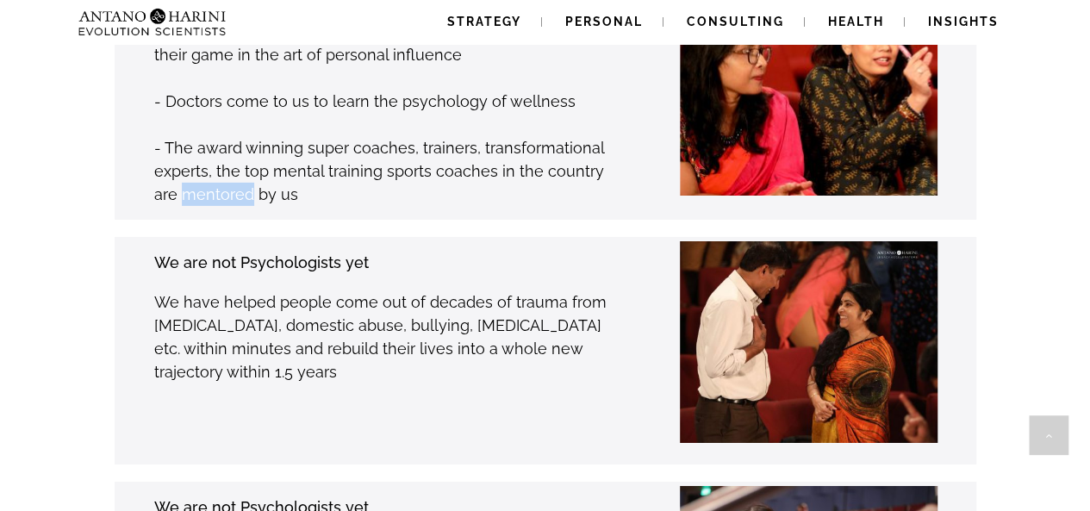 This screenshot has width=1090, height=511. What do you see at coordinates (604, 22) in the screenshot?
I see `span: Personal` at bounding box center [604, 22].